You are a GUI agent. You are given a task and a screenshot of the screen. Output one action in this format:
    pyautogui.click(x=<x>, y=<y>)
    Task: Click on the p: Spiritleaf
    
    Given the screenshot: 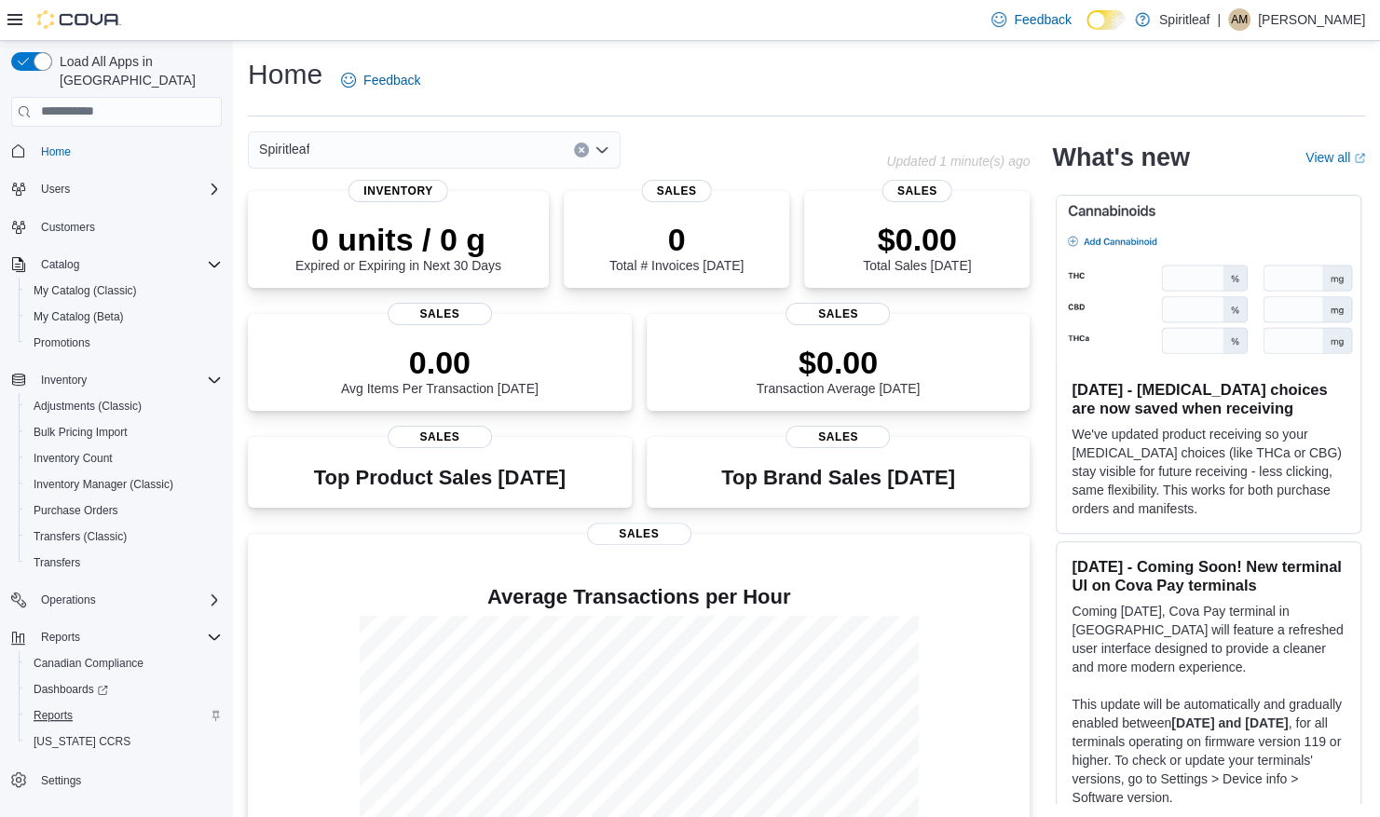 What is the action you would take?
    pyautogui.click(x=1184, y=20)
    